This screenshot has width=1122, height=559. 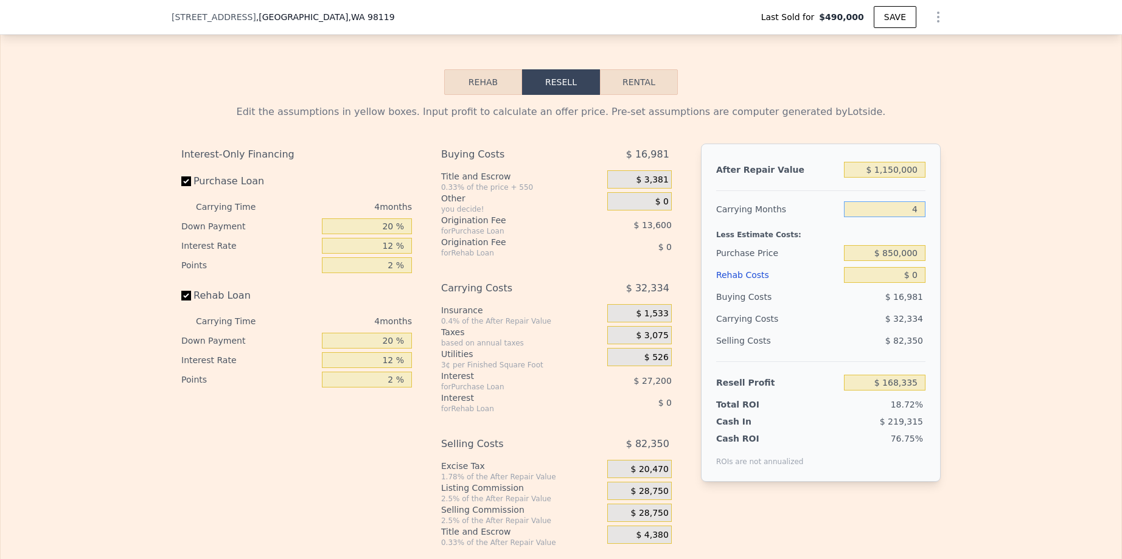 I want to click on div: Less Estimate Costs:, so click(x=821, y=231).